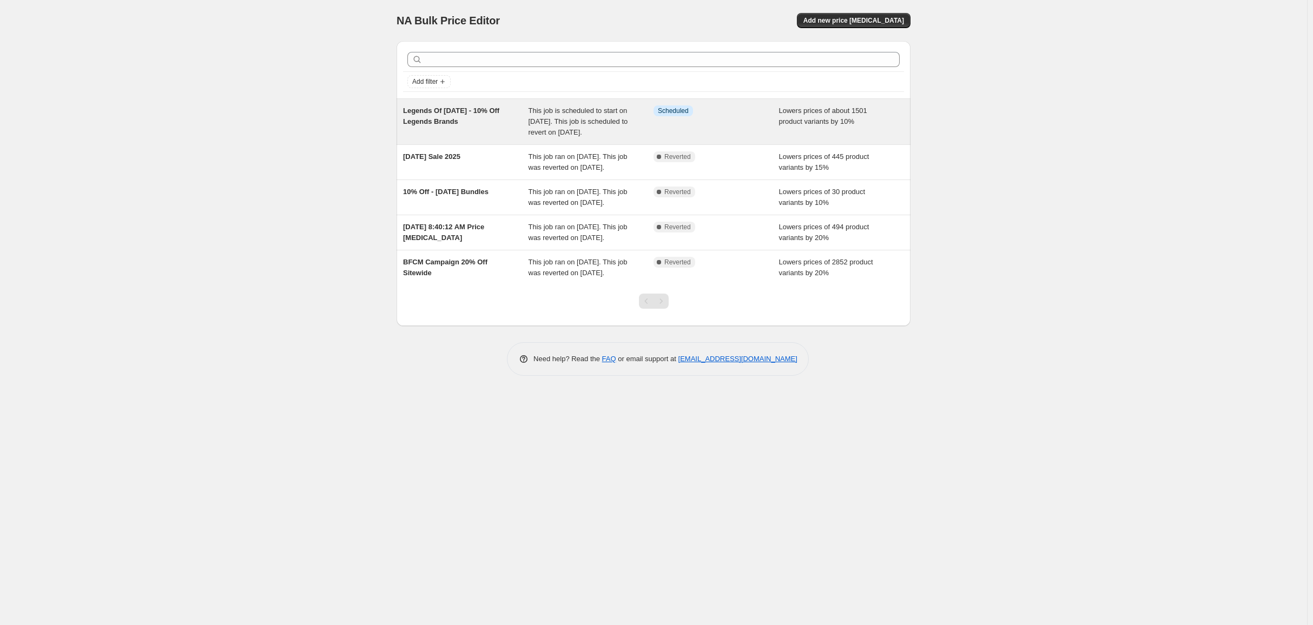 The height and width of the screenshot is (625, 1313). I want to click on button: Add filter, so click(429, 82).